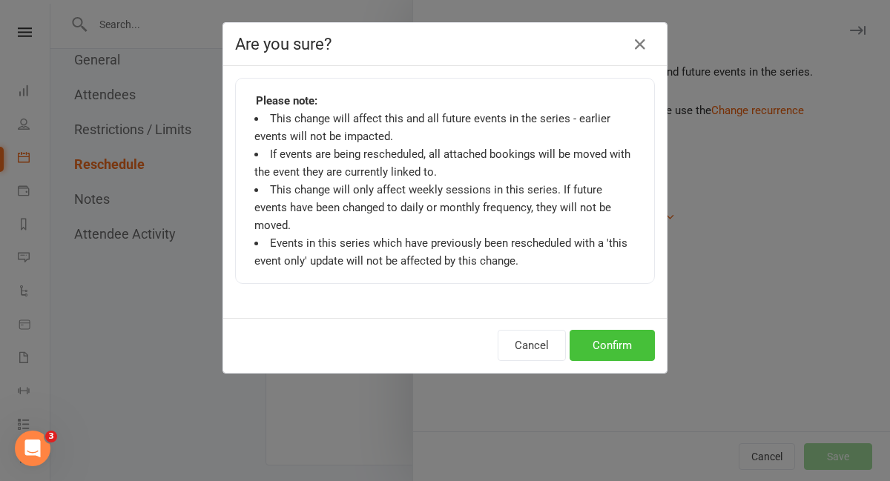 Image resolution: width=890 pixels, height=481 pixels. I want to click on li: This change will only affect weekly sessions in this series. If future events have been changed t..., so click(445, 208).